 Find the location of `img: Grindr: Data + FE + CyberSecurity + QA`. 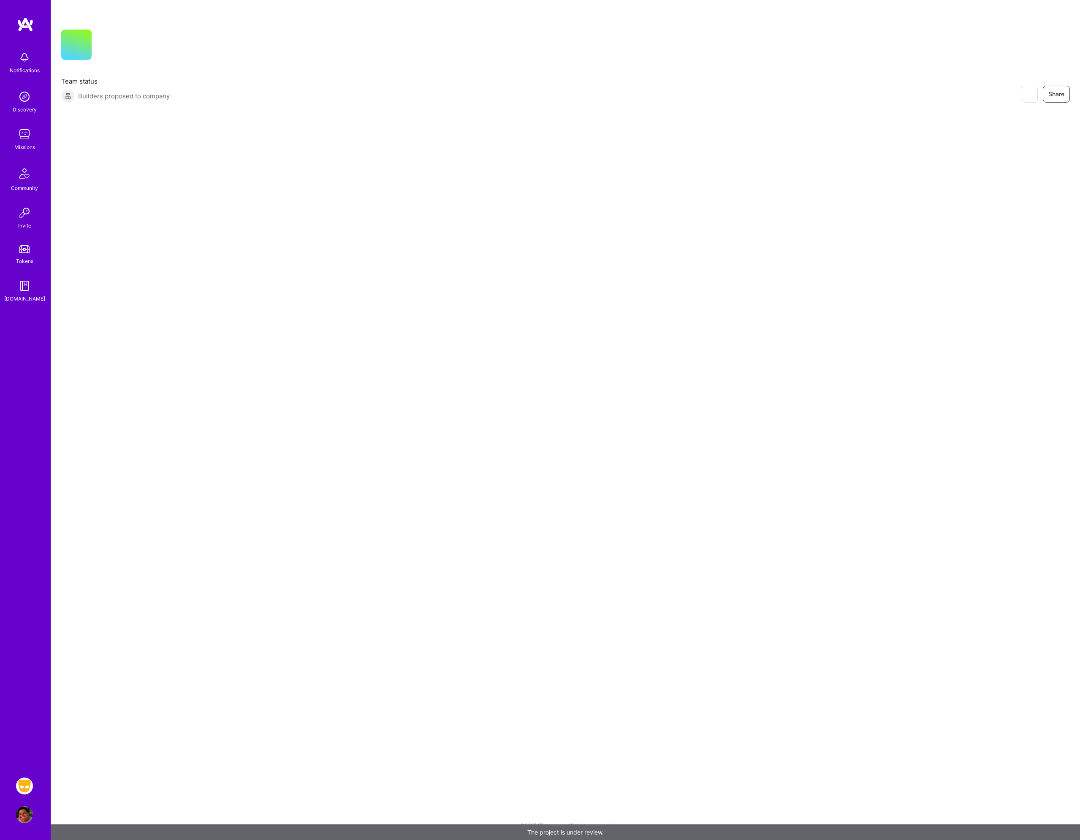

img: Grindr: Data + FE + CyberSecurity + QA is located at coordinates (24, 786).